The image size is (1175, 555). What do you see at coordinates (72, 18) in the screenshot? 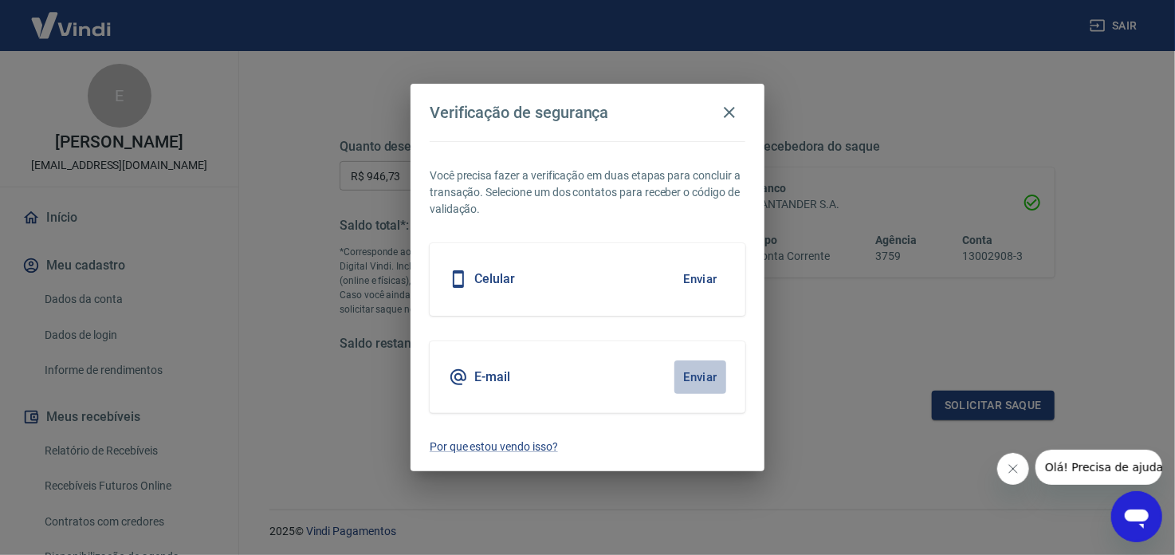
I see `span: Olá! Precisa de ajuda?` at bounding box center [72, 18].